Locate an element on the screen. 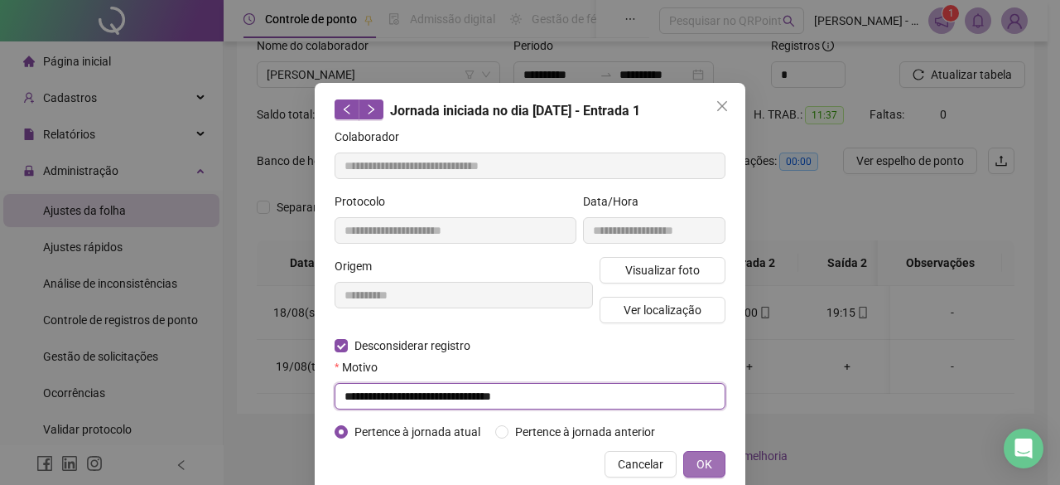 Image resolution: width=1060 pixels, height=485 pixels. button: Visualizar foto is located at coordinates (663, 270).